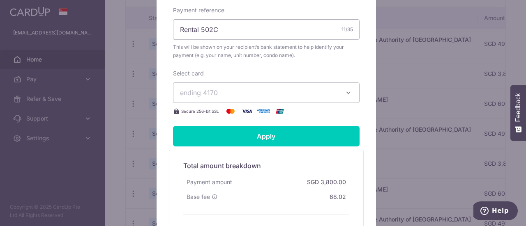 The image size is (526, 226). I want to click on span: Help, so click(27, 9).